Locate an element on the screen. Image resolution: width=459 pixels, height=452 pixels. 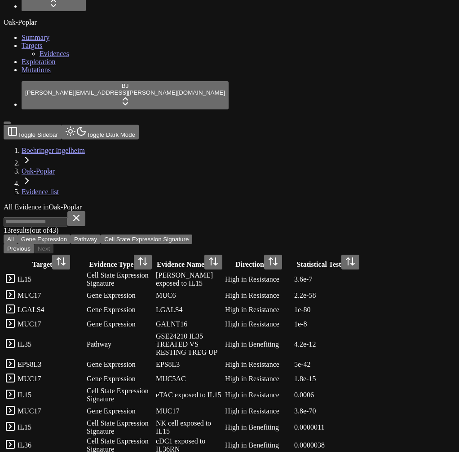
span: Toggle Dark Mode is located at coordinates (111, 135).